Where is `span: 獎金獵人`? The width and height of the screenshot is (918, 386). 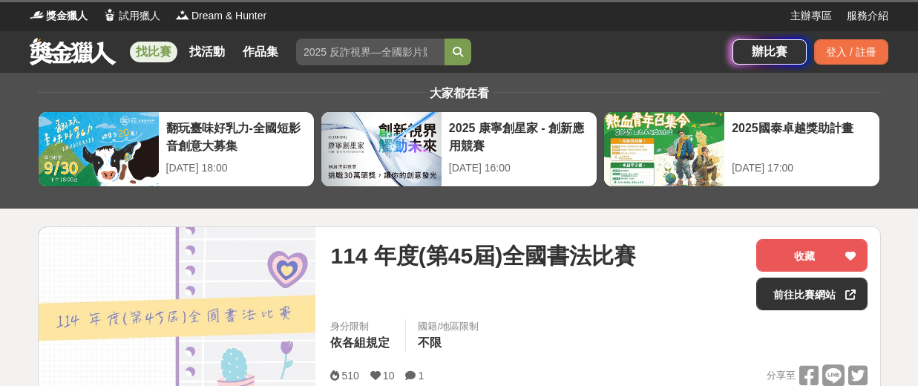 span: 獎金獵人 is located at coordinates (67, 16).